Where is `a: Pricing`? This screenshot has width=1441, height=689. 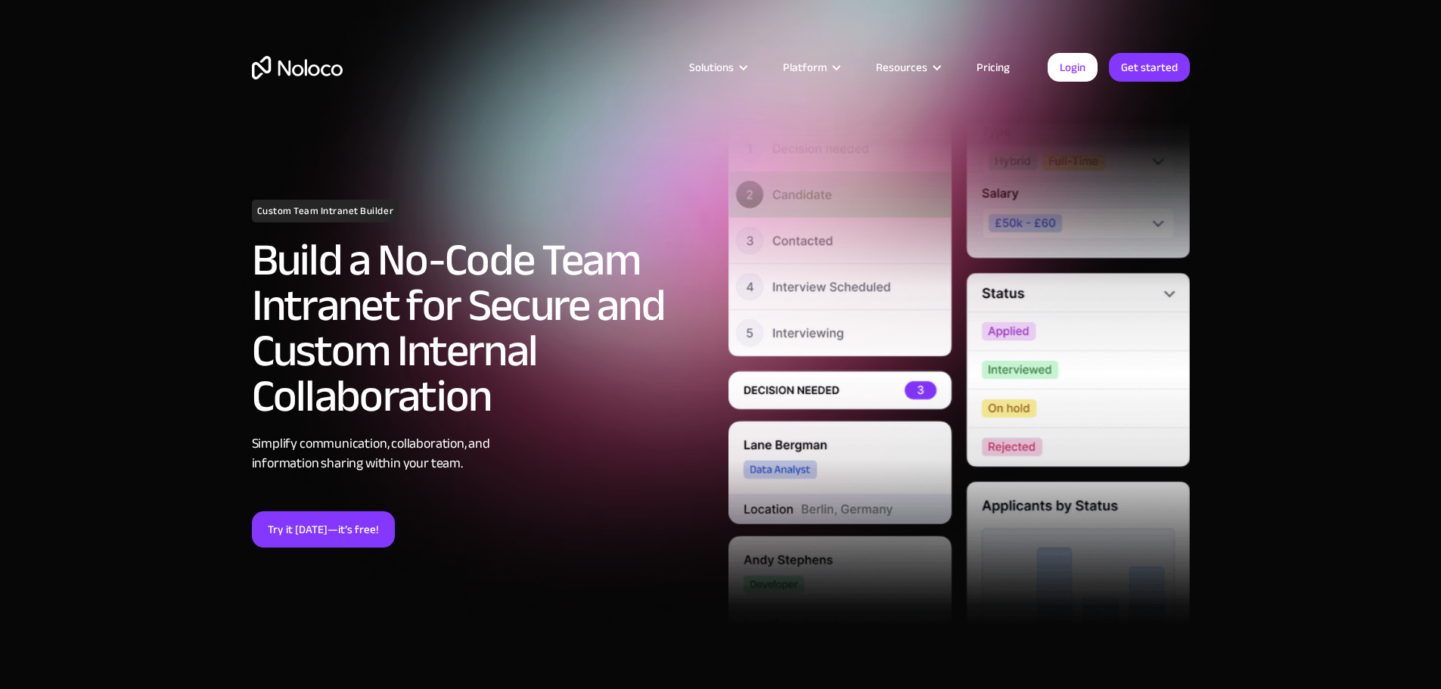
a: Pricing is located at coordinates (993, 67).